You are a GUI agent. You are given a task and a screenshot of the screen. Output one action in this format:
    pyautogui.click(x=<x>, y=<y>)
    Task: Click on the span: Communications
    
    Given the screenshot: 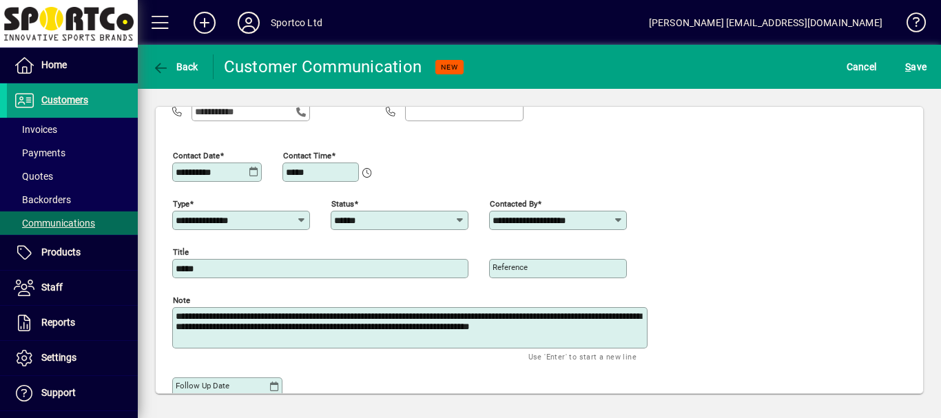 What is the action you would take?
    pyautogui.click(x=54, y=223)
    